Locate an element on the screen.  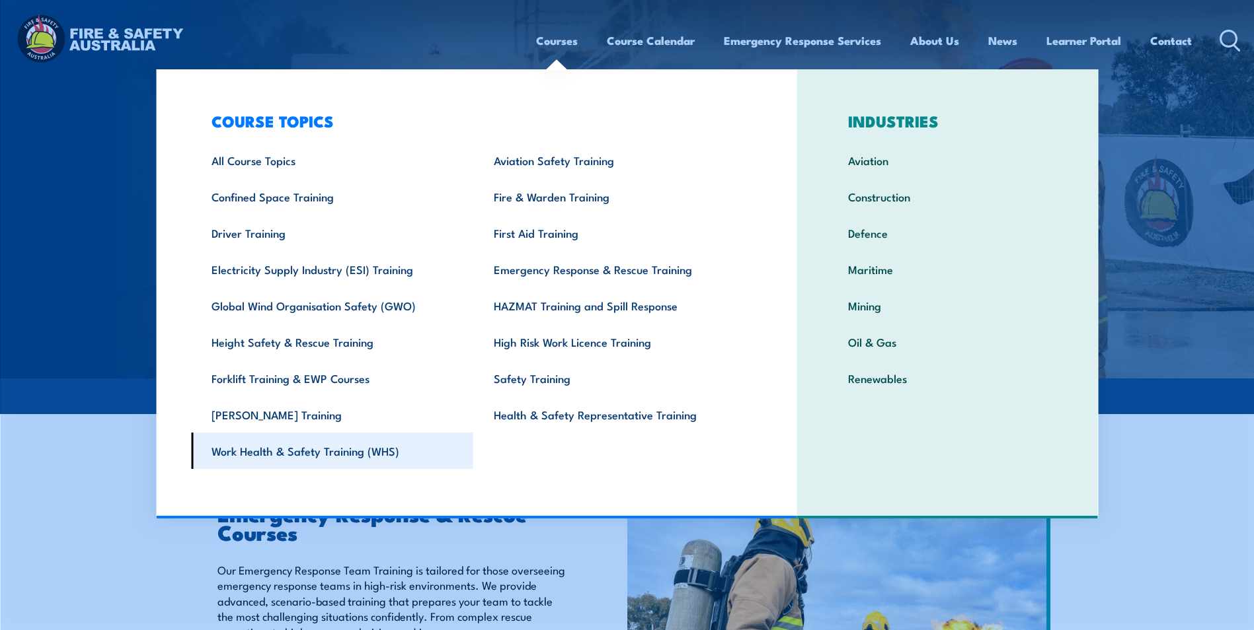
a: Driver Training is located at coordinates (332, 233).